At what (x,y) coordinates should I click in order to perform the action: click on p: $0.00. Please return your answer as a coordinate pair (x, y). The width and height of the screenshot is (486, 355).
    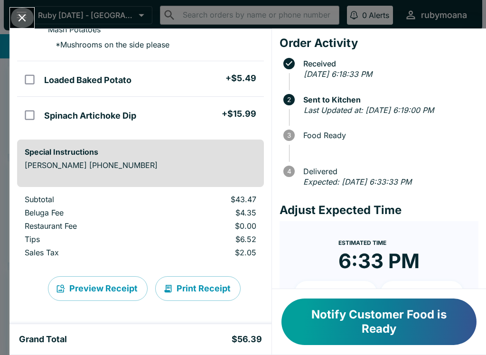
    Looking at the image, I should click on (210, 226).